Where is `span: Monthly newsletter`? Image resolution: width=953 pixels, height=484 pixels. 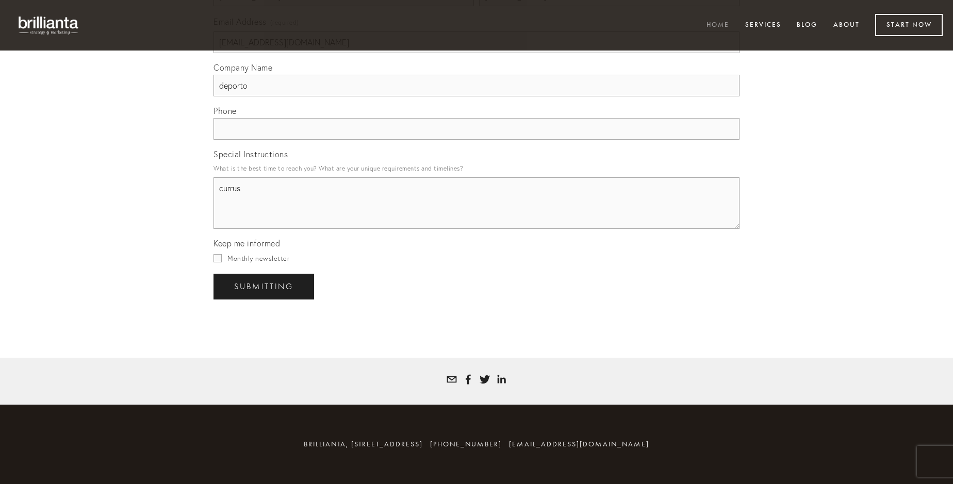
span: Monthly newsletter is located at coordinates (258, 258).